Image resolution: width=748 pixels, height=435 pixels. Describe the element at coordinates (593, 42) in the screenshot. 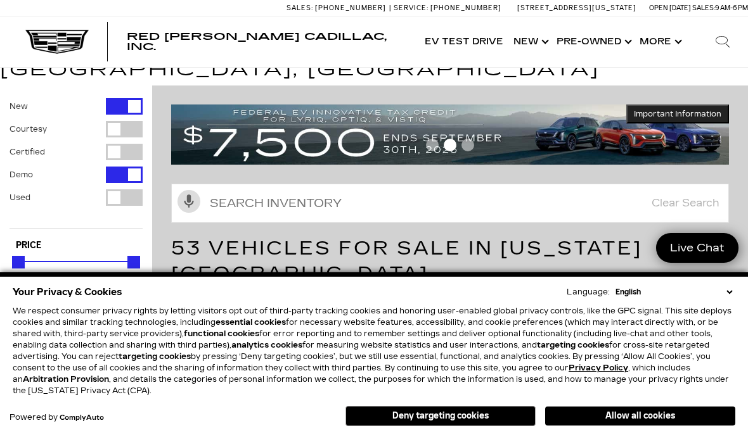

I see `a: Pre-Owned` at that location.